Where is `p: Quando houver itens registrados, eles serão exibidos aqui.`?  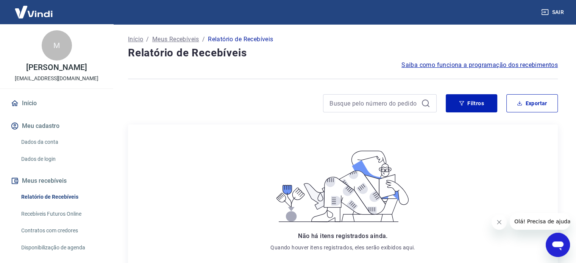 p: Quando houver itens registrados, eles serão exibidos aqui. is located at coordinates (343, 248).